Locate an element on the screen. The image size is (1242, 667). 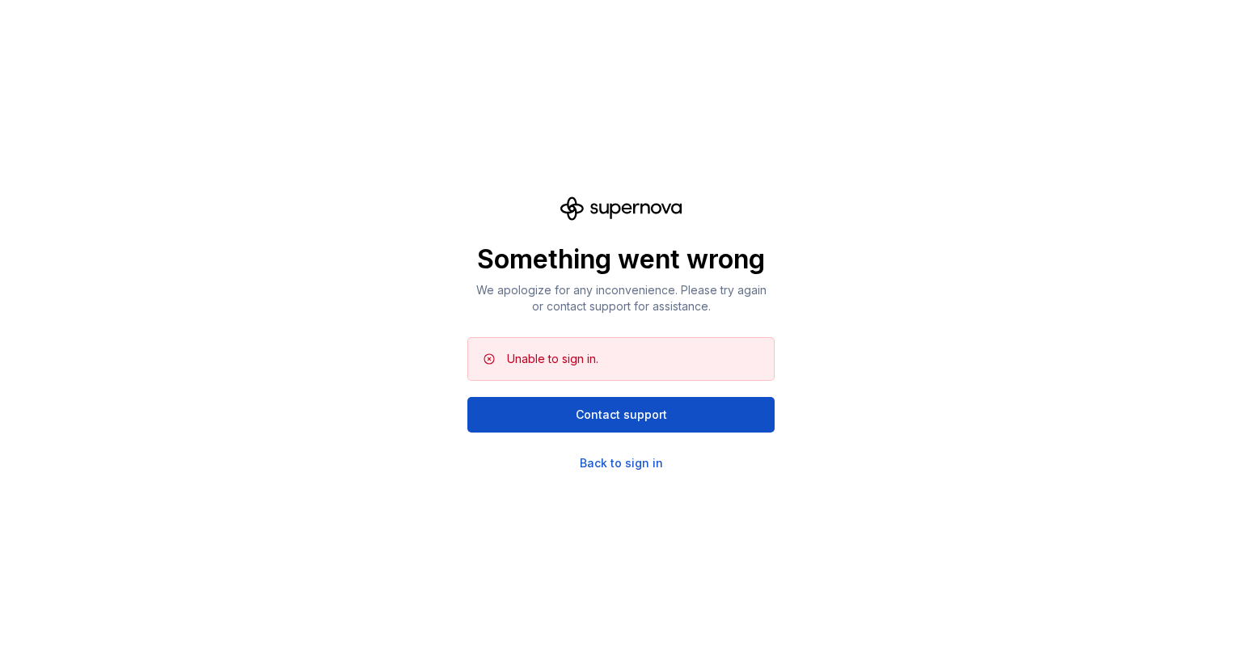
div: Back to sign in is located at coordinates (621, 463).